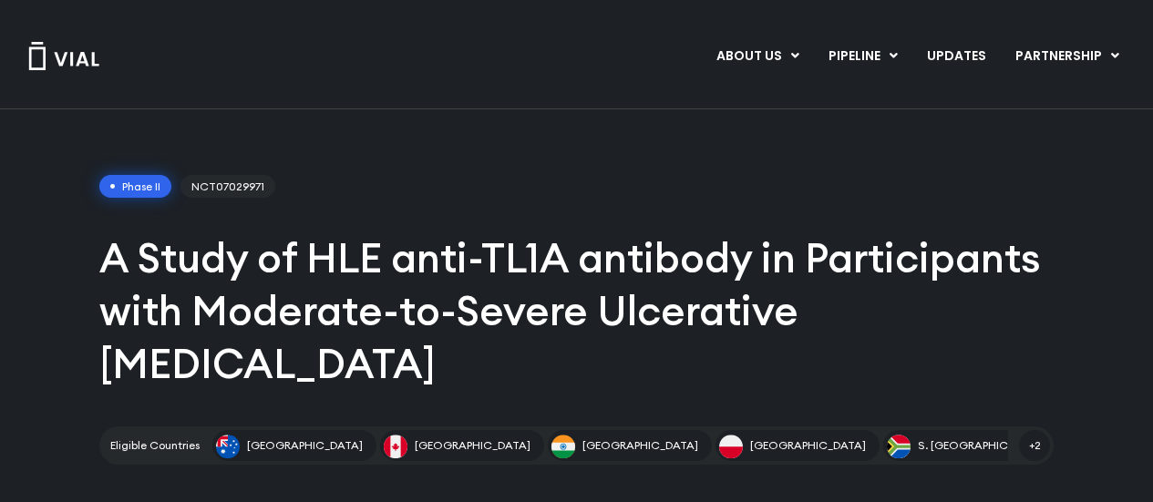 Image resolution: width=1153 pixels, height=502 pixels. Describe the element at coordinates (956, 57) in the screenshot. I see `a: UPDATES` at that location.